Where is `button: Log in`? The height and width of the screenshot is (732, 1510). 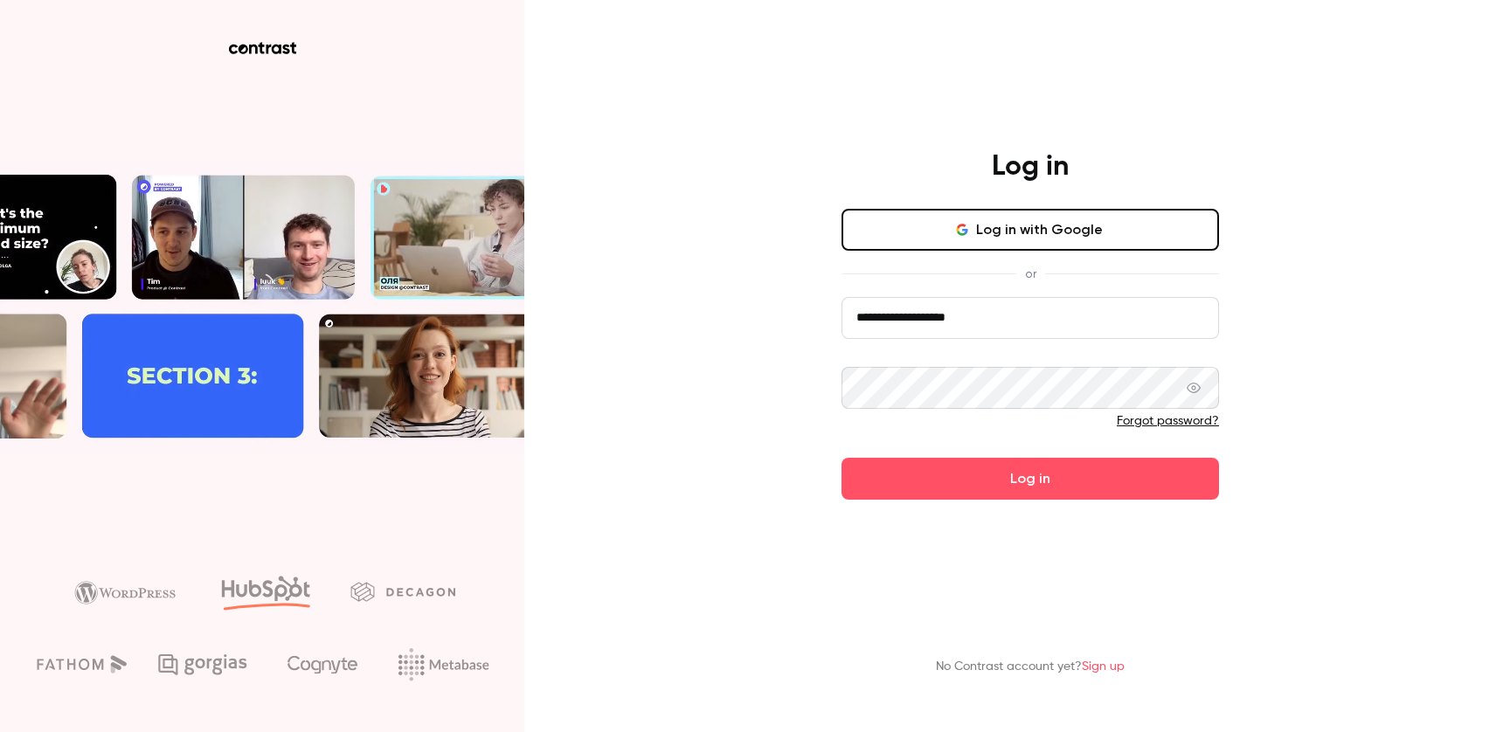 button: Log in is located at coordinates (1031, 479).